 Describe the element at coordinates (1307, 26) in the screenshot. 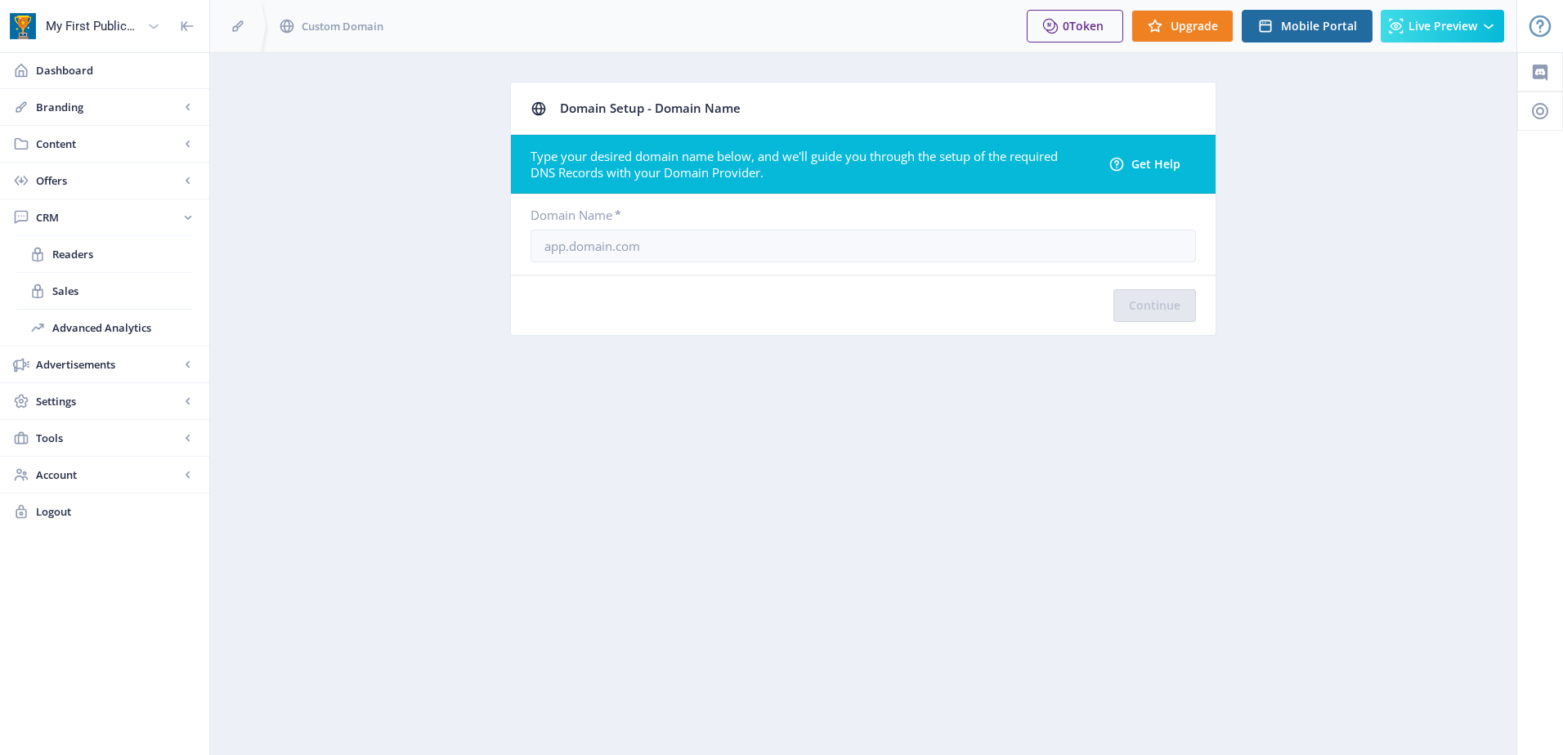

I see `button: Mobile Portal` at that location.